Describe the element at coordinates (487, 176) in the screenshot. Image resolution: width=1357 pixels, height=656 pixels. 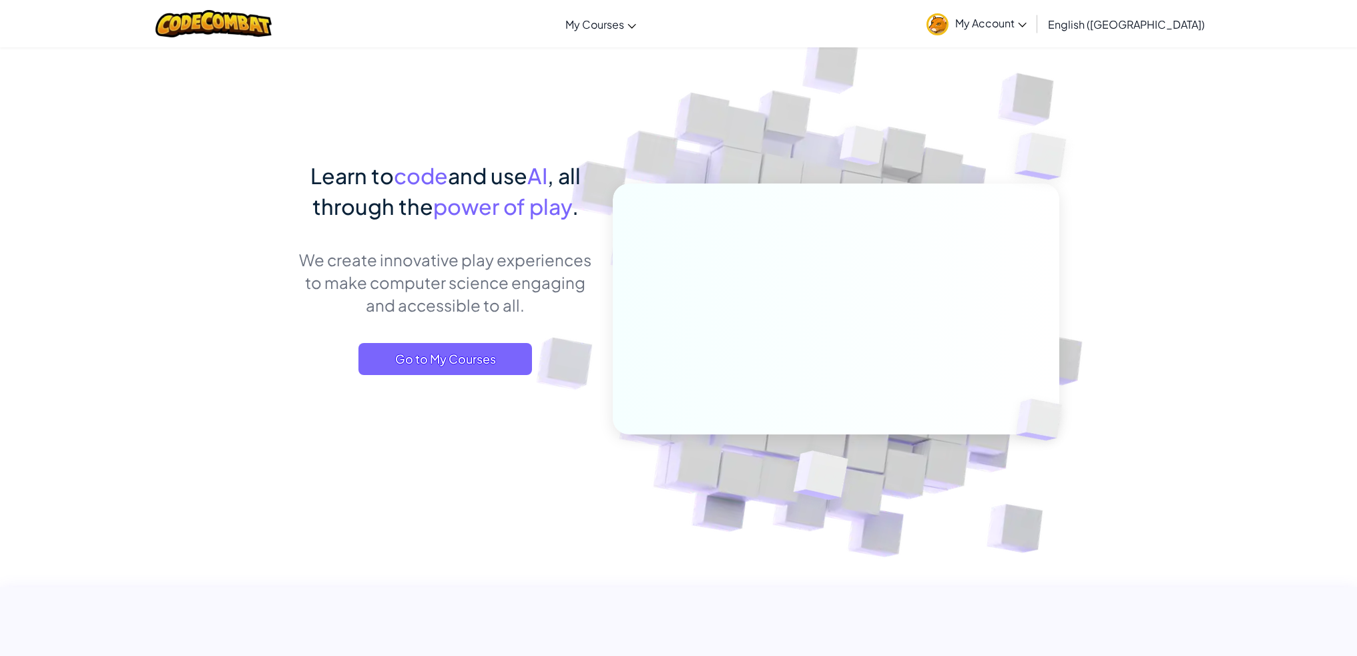
I see `span: and use` at that location.